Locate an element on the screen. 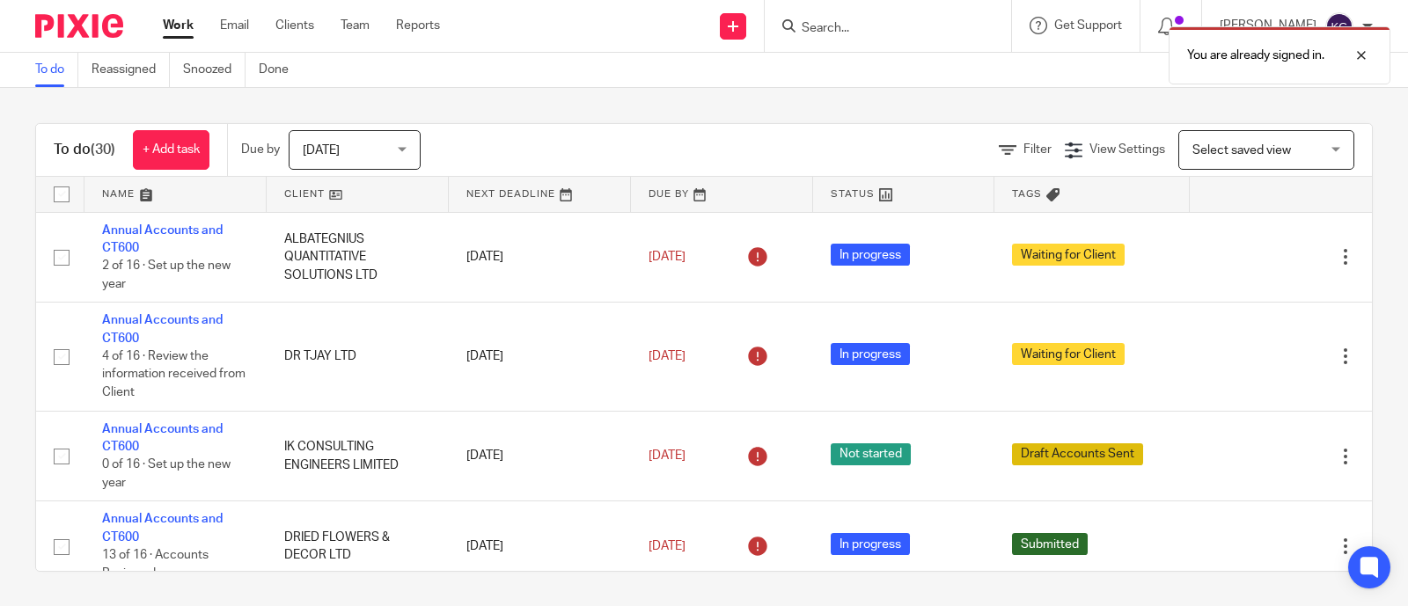 This screenshot has height=606, width=1408. td: IK CONSULTING ENGINEERS LIMITED is located at coordinates (357, 456).